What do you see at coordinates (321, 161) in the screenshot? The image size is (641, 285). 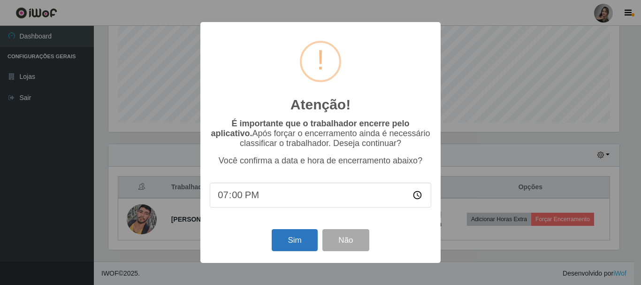 I see `p: Você confirma a data e hora de encerramento abaixo?` at bounding box center [321, 161].